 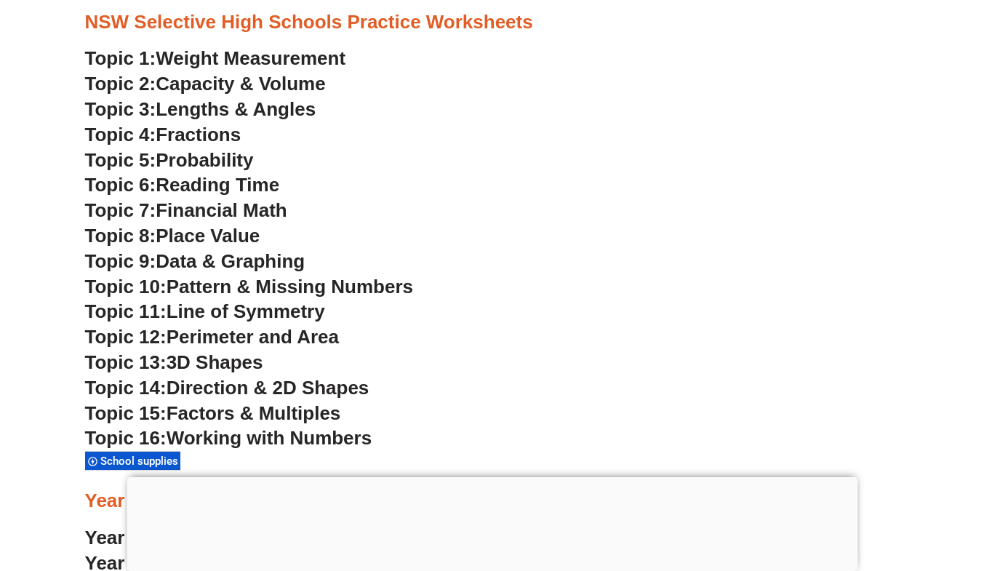 What do you see at coordinates (195, 261) in the screenshot?
I see `a: Topic 9:Data & Graphing` at bounding box center [195, 261].